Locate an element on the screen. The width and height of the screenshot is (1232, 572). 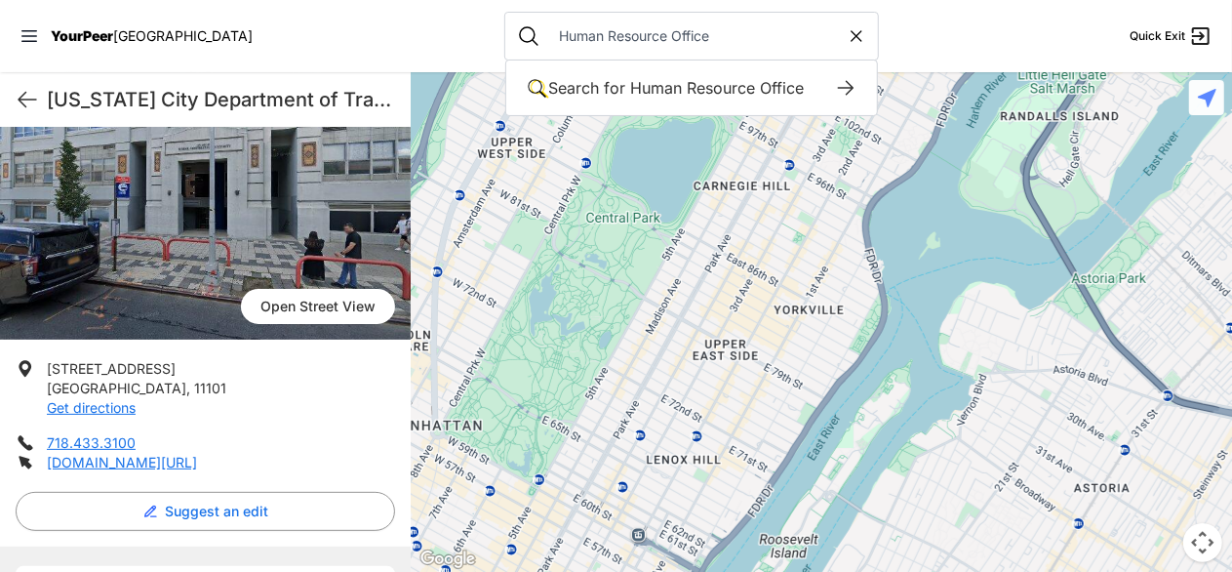
span: YourPeer is located at coordinates (82, 35).